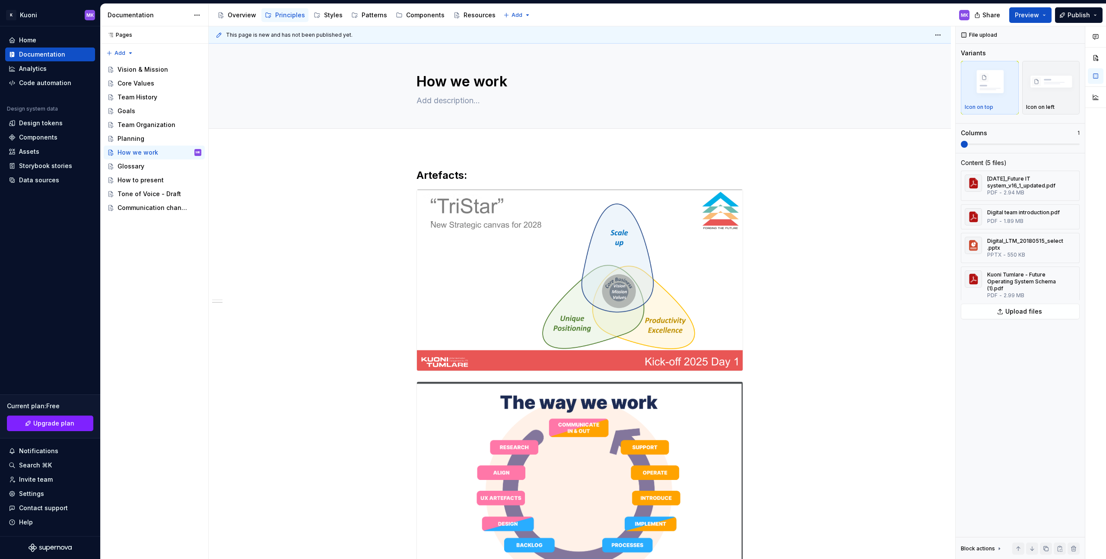  What do you see at coordinates (143, 70) in the screenshot?
I see `div: Vision & Mission` at bounding box center [143, 70].